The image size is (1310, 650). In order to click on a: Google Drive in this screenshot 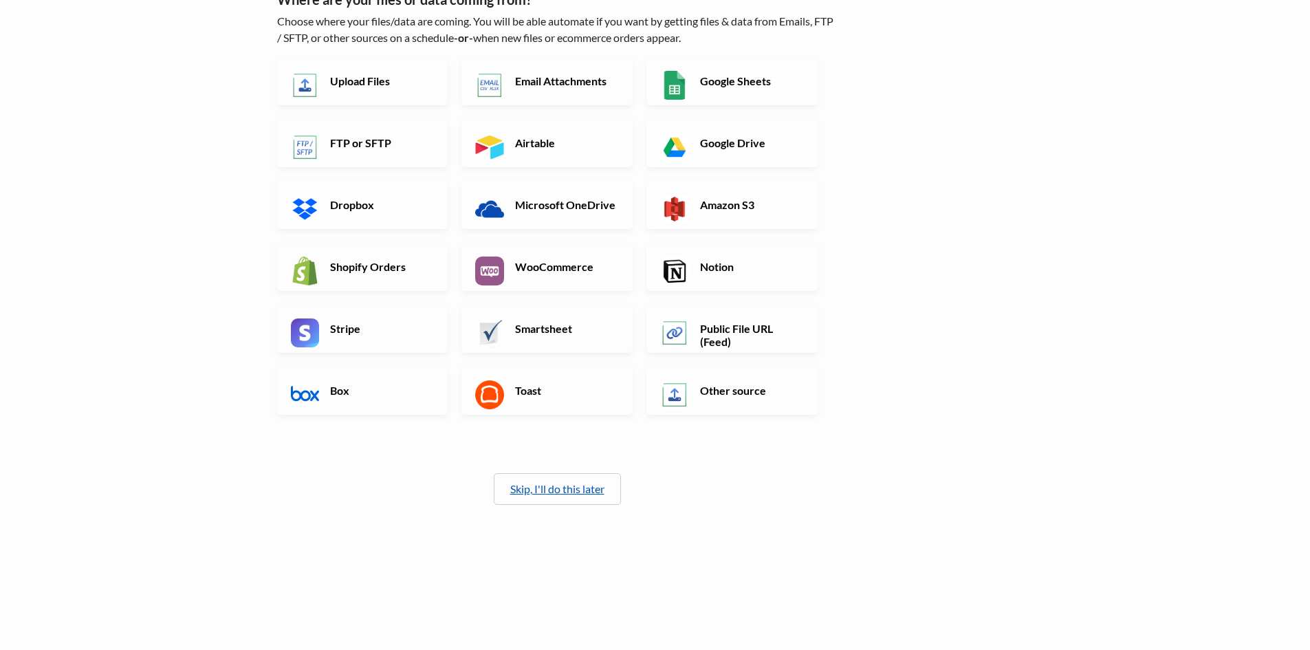, I will do `click(732, 143)`.